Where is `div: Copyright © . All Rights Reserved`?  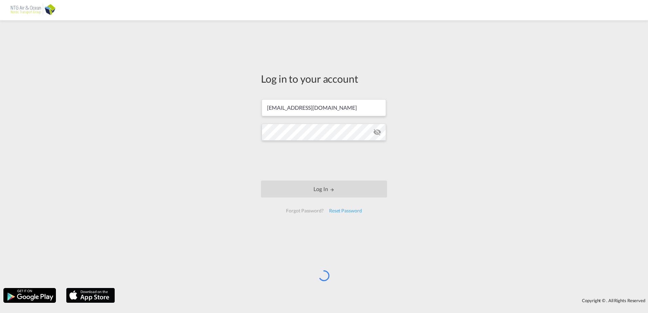 div: Copyright © . All Rights Reserved is located at coordinates (383, 301).